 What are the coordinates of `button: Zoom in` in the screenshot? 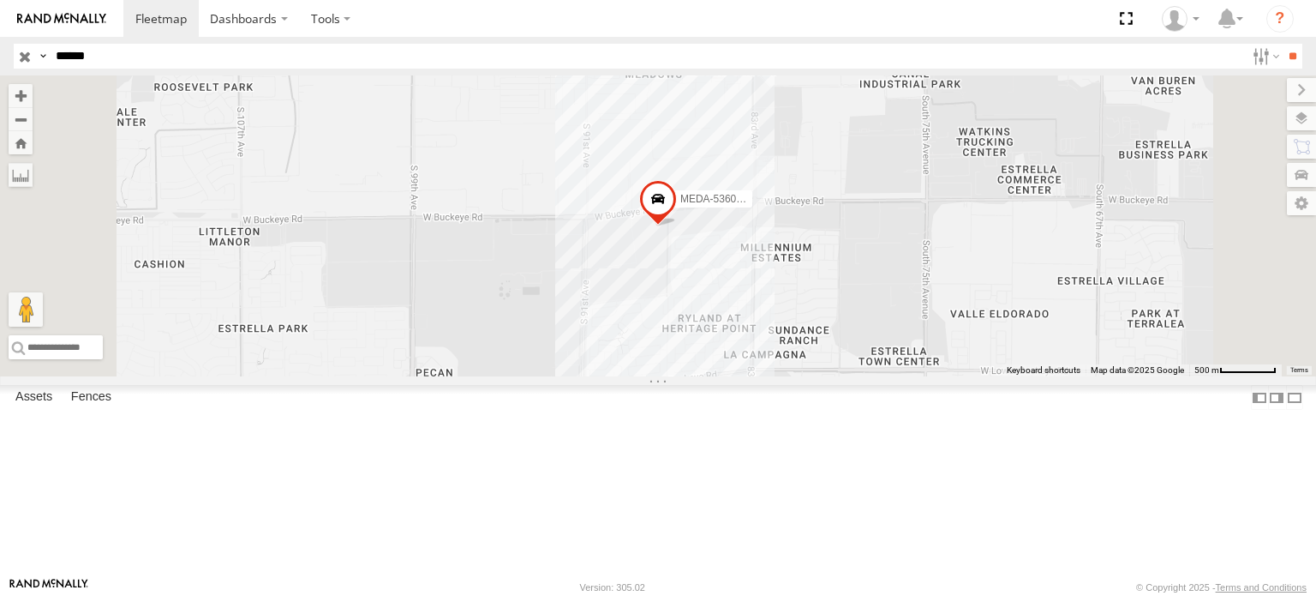 It's located at (21, 95).